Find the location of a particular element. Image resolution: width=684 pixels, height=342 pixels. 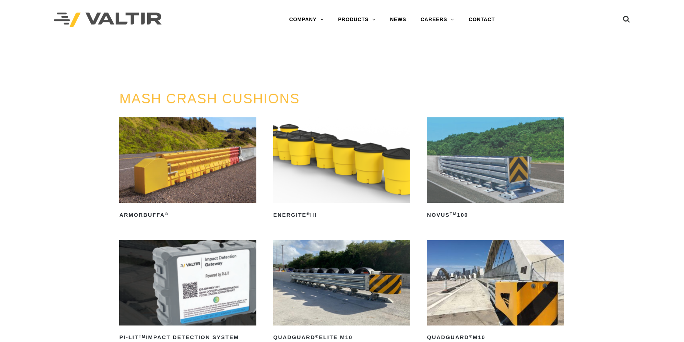

a: CONTACT is located at coordinates (482, 20).